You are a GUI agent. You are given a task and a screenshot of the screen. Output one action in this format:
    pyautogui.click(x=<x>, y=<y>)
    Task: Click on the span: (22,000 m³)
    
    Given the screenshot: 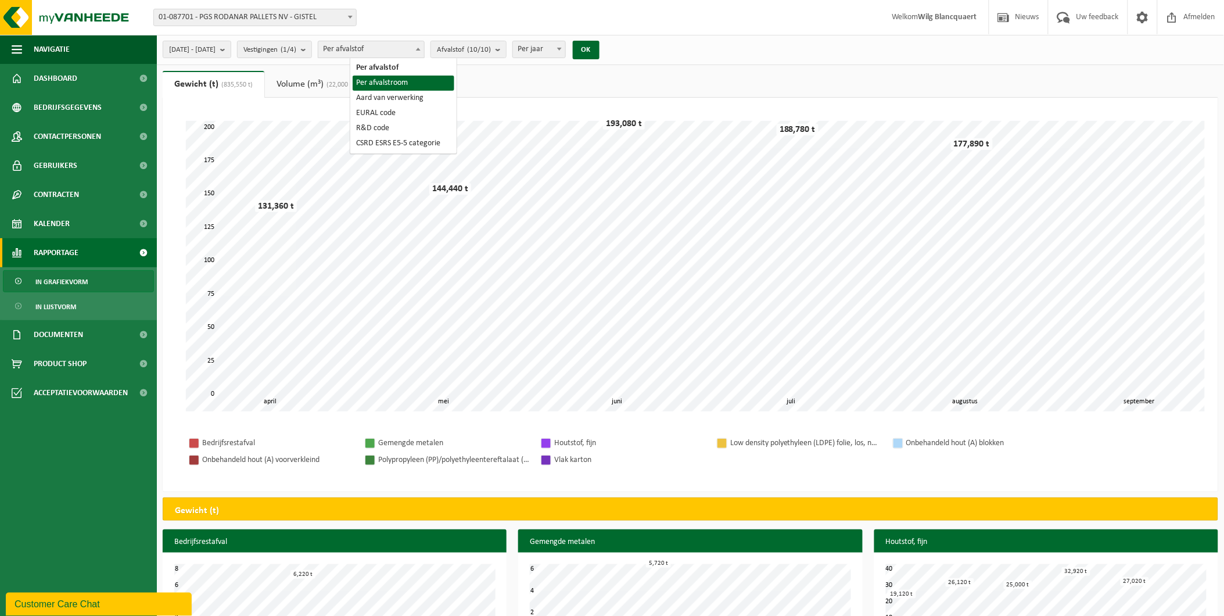 What is the action you would take?
    pyautogui.click(x=342, y=85)
    